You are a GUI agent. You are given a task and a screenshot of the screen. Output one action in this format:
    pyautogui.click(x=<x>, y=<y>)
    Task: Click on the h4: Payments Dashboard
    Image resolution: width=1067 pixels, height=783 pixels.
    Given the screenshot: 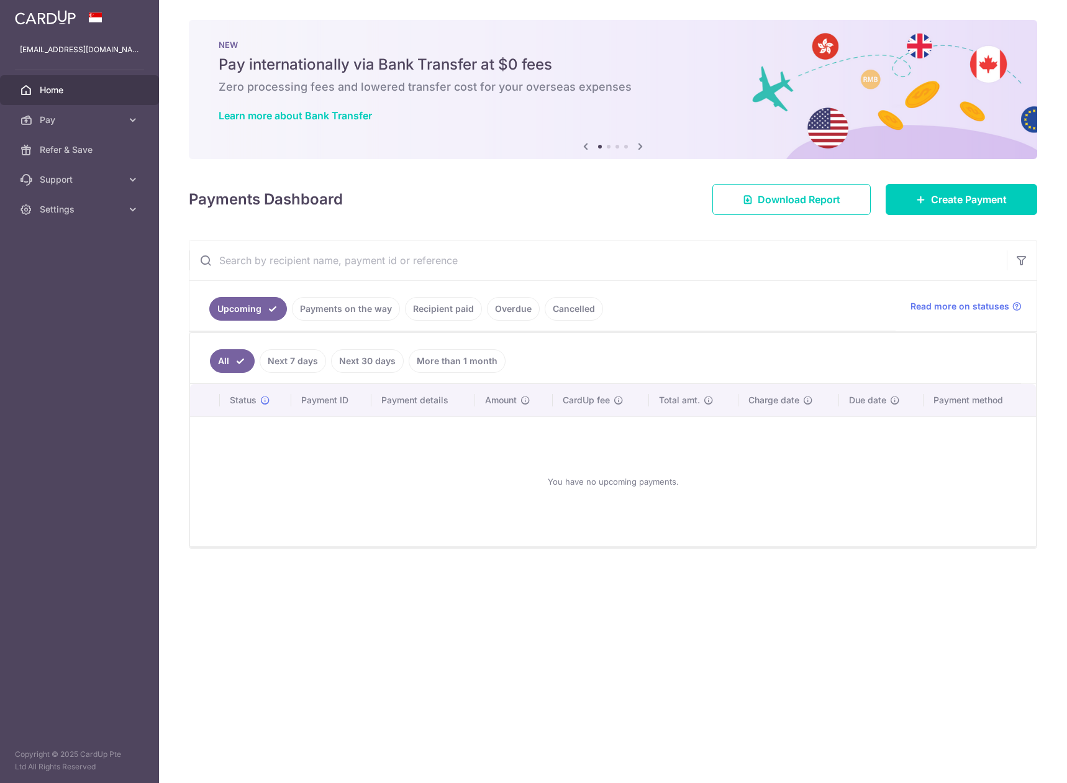 What is the action you would take?
    pyautogui.click(x=266, y=199)
    